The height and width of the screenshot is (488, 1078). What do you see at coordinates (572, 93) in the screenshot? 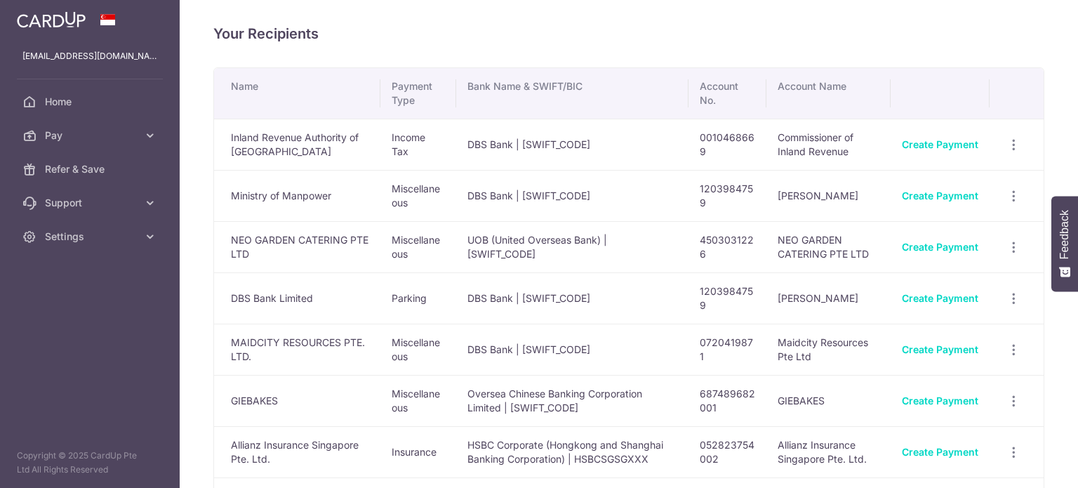
I see `th: Bank Name & SWIFT/BIC` at bounding box center [572, 93].